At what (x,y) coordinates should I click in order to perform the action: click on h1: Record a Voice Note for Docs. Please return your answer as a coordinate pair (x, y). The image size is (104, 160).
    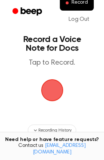
    Looking at the image, I should click on (52, 44).